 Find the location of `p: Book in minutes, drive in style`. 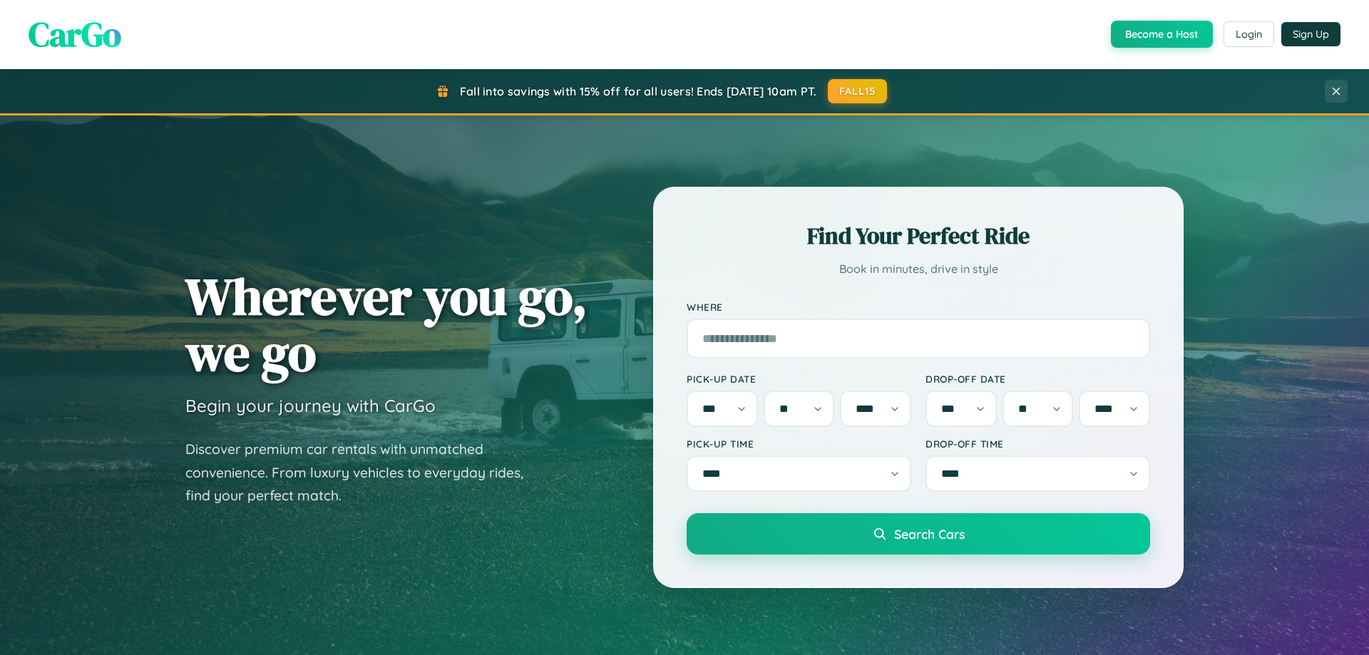

p: Book in minutes, drive in style is located at coordinates (918, 269).